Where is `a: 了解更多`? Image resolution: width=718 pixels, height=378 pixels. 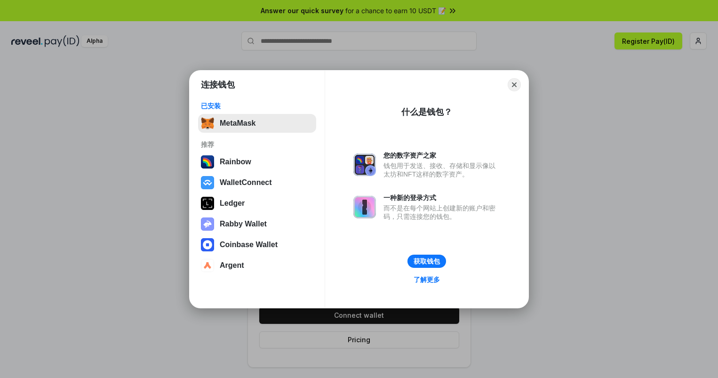
a: 了解更多 is located at coordinates (427, 279).